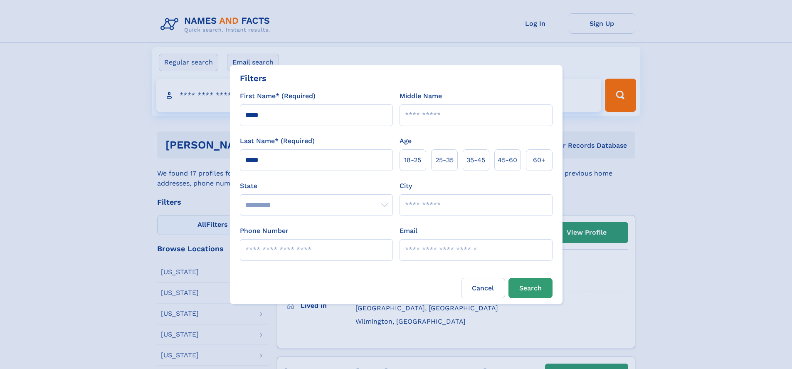 The image size is (792, 369). Describe the element at coordinates (406, 186) in the screenshot. I see `label: City` at that location.